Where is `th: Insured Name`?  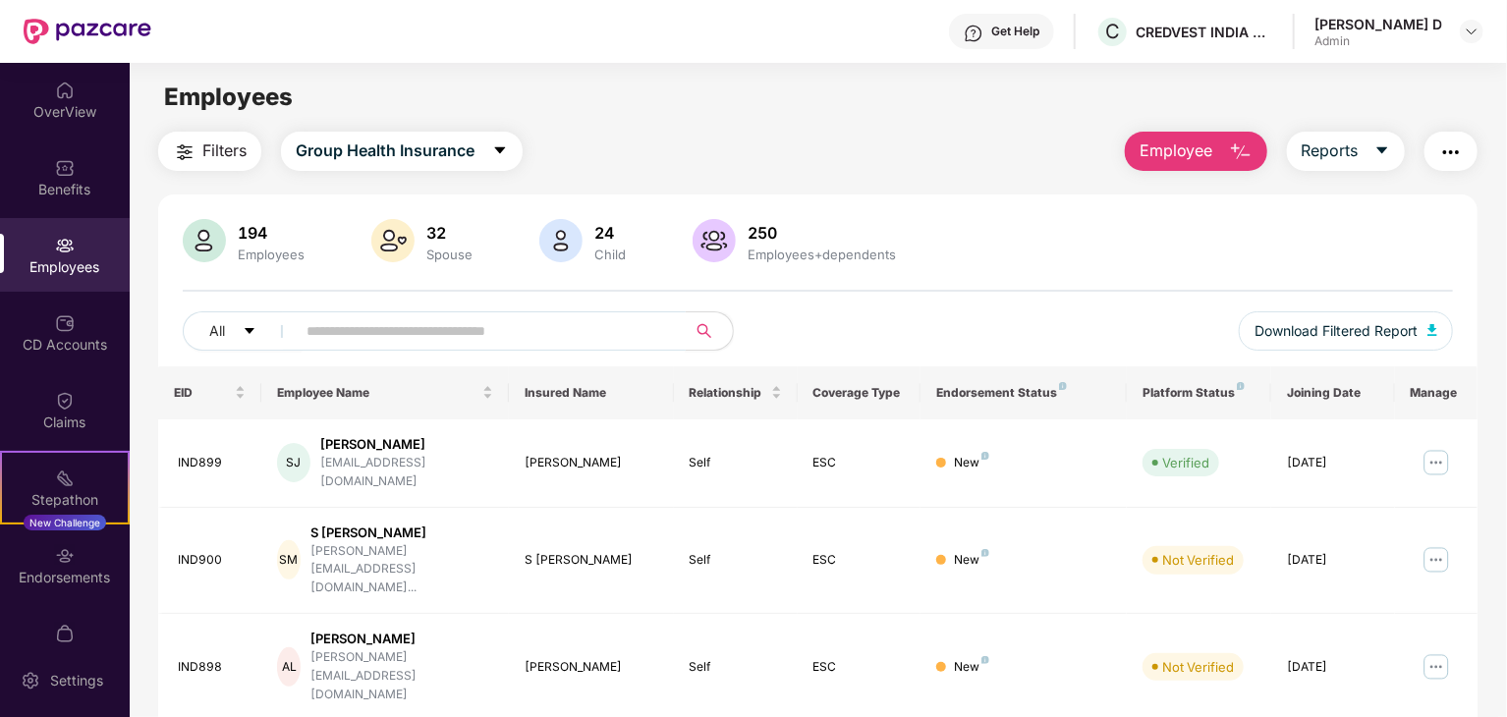
th: Insured Name is located at coordinates (591, 393).